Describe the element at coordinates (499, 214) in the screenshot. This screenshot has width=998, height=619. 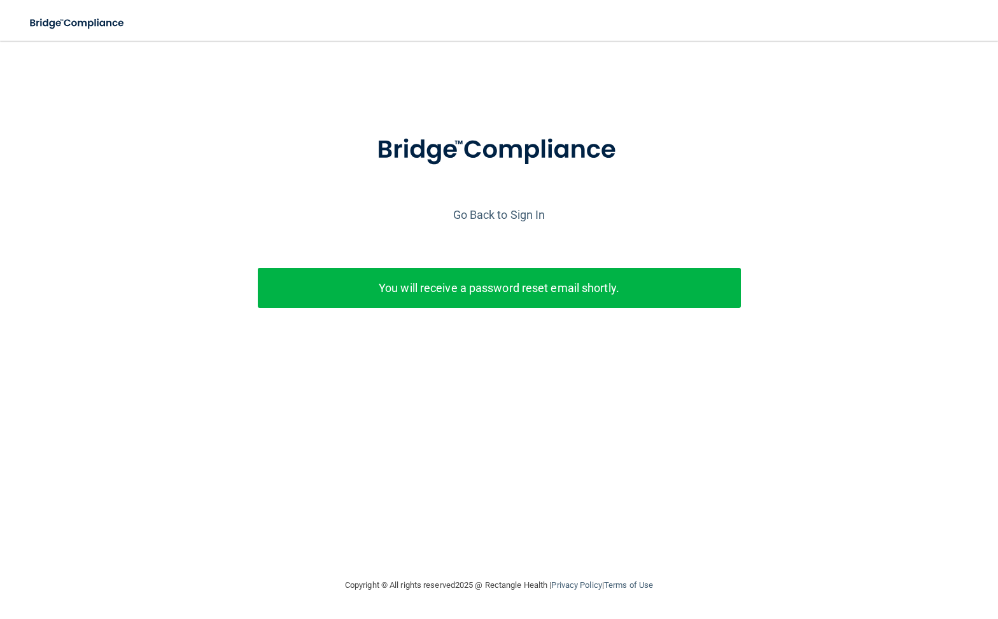
I see `a: Go Back to Sign In` at that location.